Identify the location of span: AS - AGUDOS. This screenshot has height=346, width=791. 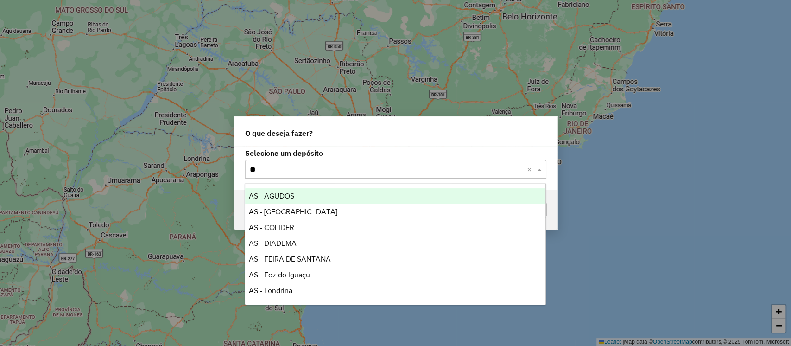
(272, 196).